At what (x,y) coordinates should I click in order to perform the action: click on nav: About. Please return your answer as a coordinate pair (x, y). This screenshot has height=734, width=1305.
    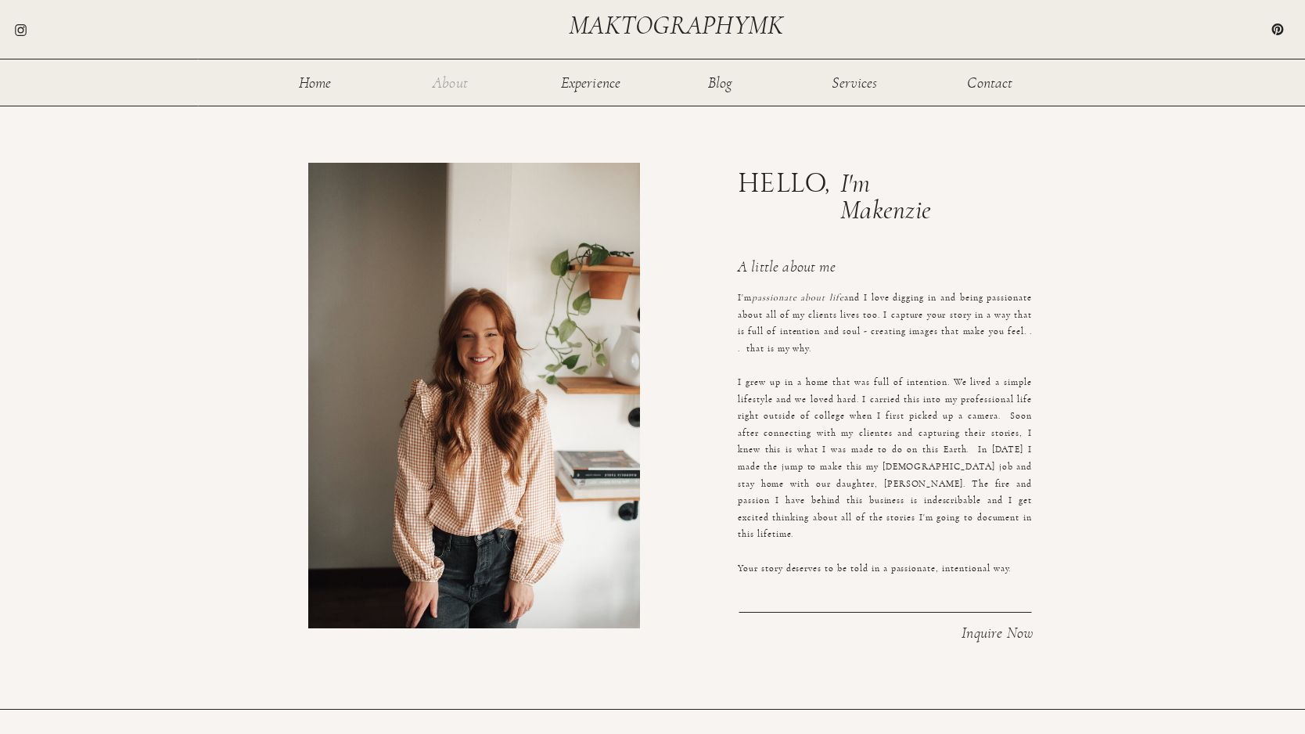
    Looking at the image, I should click on (450, 81).